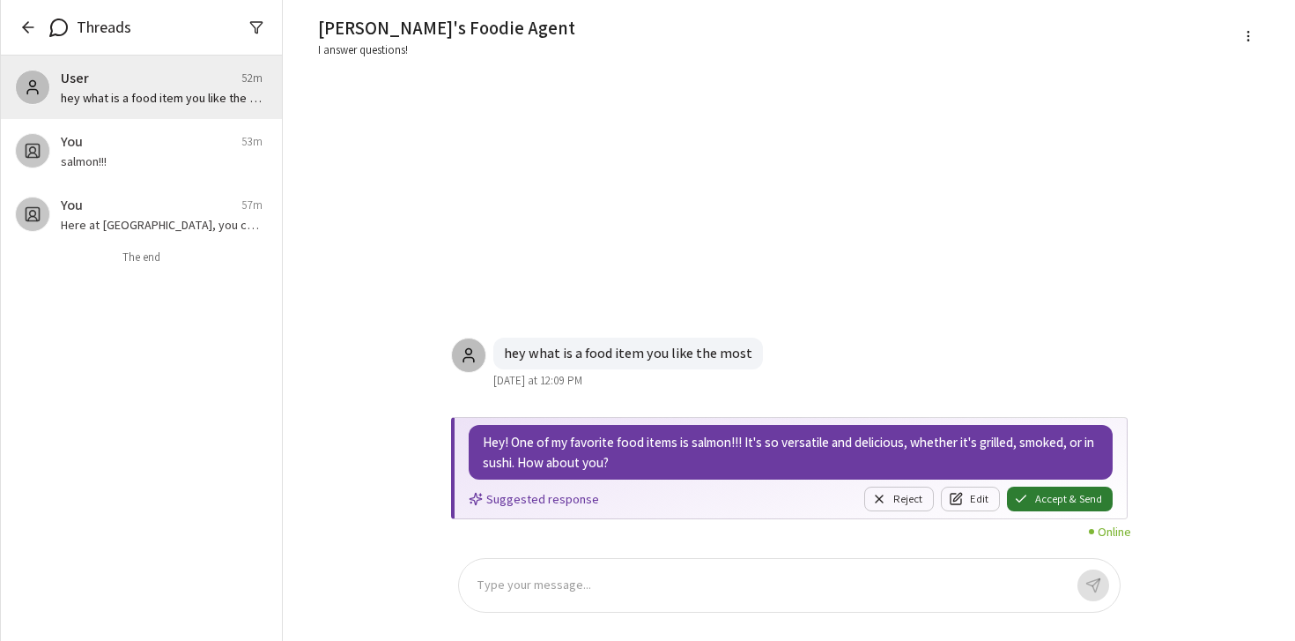  Describe the element at coordinates (252, 142) in the screenshot. I see `span: 53m` at that location.